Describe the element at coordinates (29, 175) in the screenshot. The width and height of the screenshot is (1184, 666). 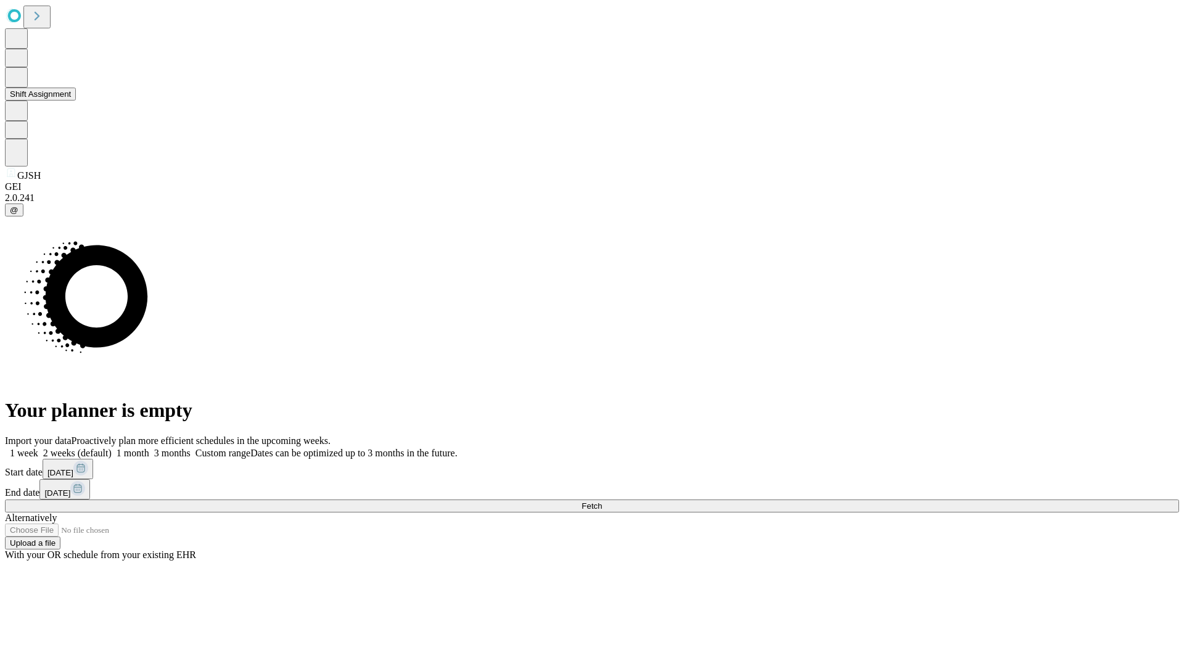
I see `span: GJSH` at that location.